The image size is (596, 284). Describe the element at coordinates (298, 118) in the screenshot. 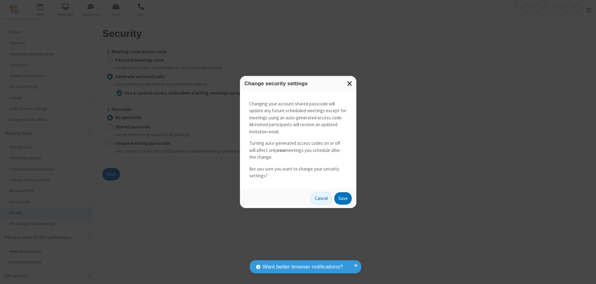

I see `p: Changing your account shared passcode will update any future scheduled meetings except for meetin...` at that location.